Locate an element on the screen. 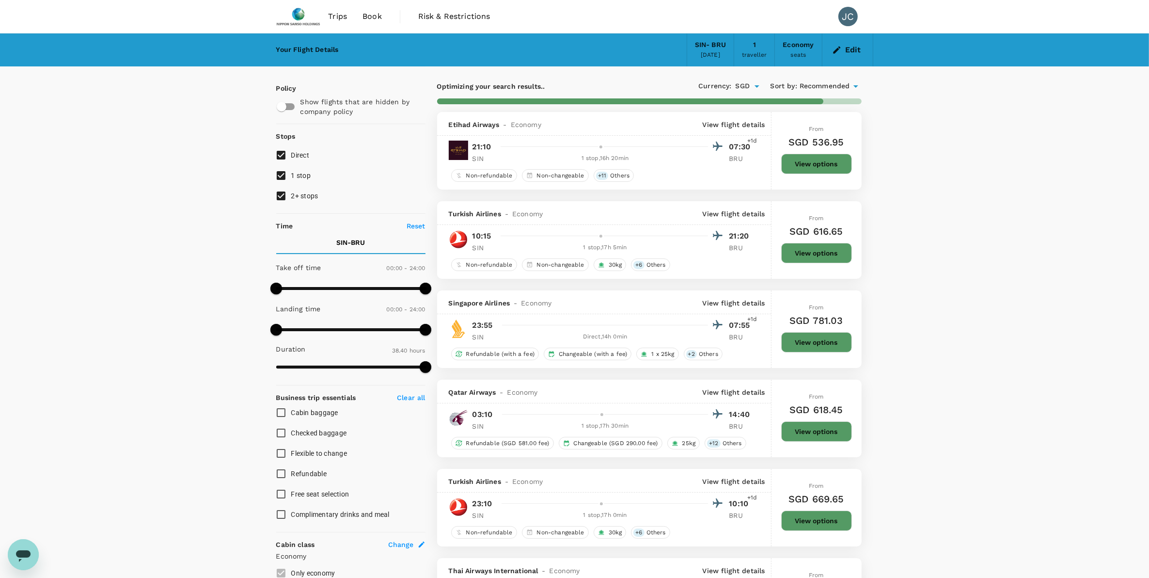 The image size is (1149, 578). div: +11Others is located at coordinates (614, 175).